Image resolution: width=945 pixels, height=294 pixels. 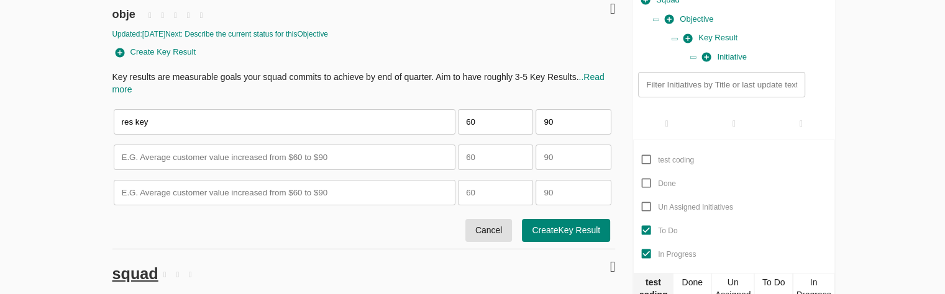 What do you see at coordinates (689, 19) in the screenshot?
I see `span: Objective` at bounding box center [689, 19].